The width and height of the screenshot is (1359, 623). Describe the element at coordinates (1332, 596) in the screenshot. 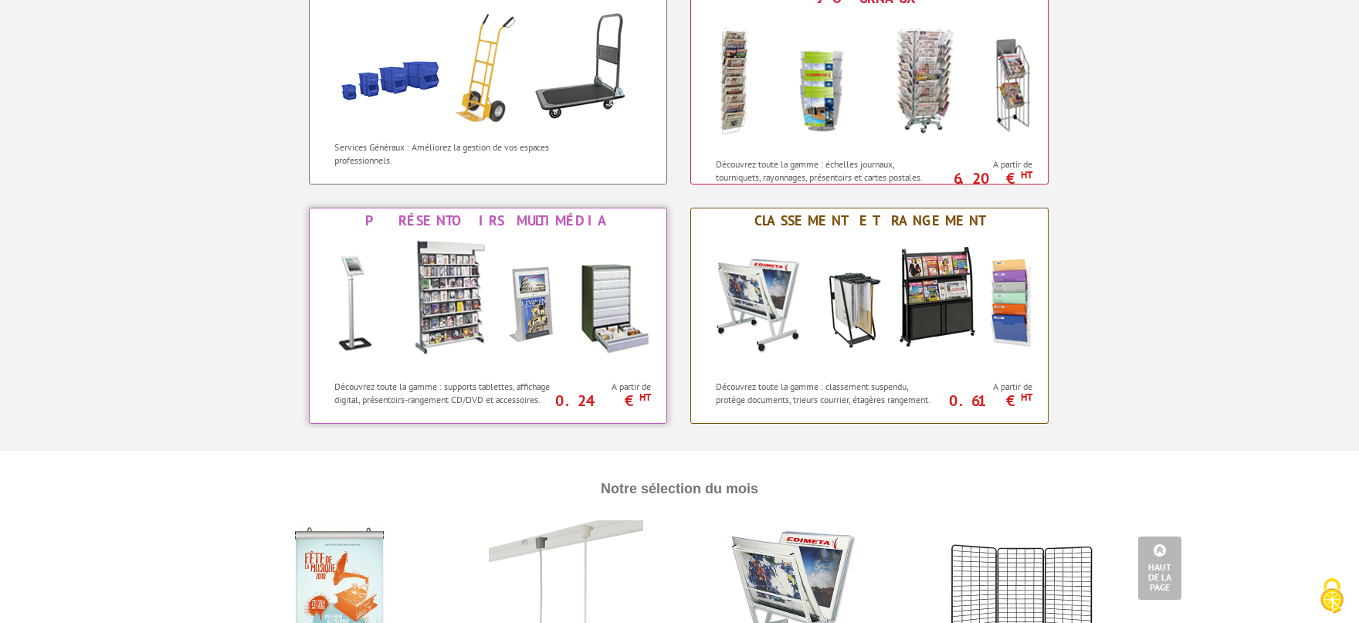

I see `img: Cookies (fenêtre modale)` at that location.